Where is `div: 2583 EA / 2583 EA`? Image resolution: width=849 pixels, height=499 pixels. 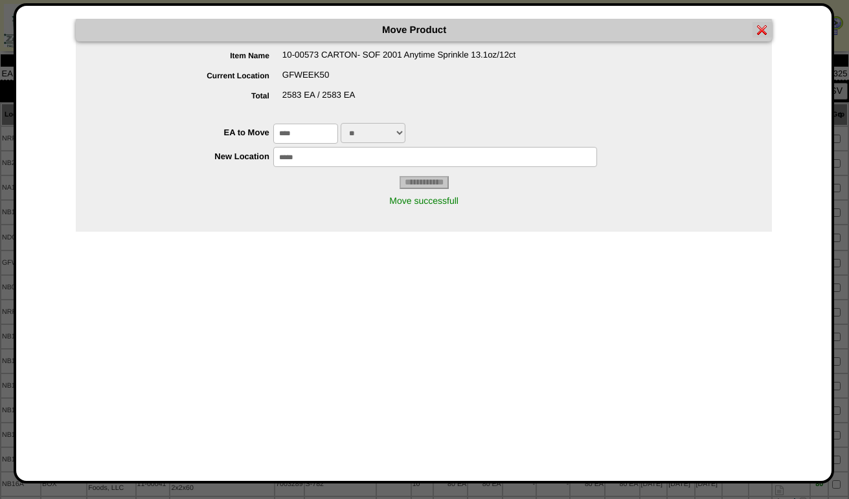 div: 2583 EA / 2583 EA is located at coordinates (437, 100).